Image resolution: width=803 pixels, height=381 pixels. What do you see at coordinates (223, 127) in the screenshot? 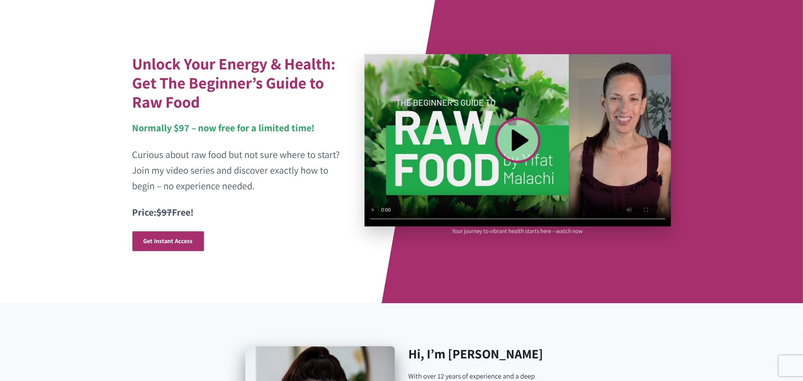
I see `strong: Normally $97 – now free for a limited time!` at bounding box center [223, 127].